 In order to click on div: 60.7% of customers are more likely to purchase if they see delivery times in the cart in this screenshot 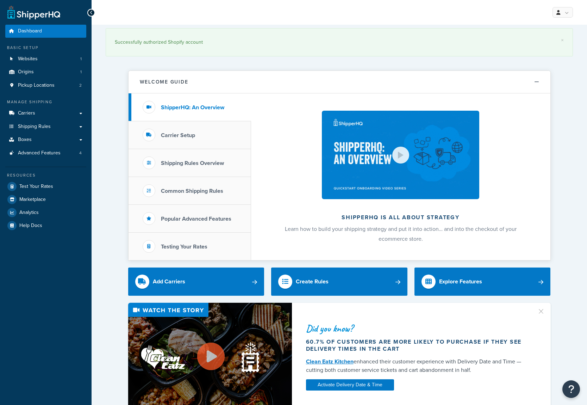, I will do `click(417, 345)`.